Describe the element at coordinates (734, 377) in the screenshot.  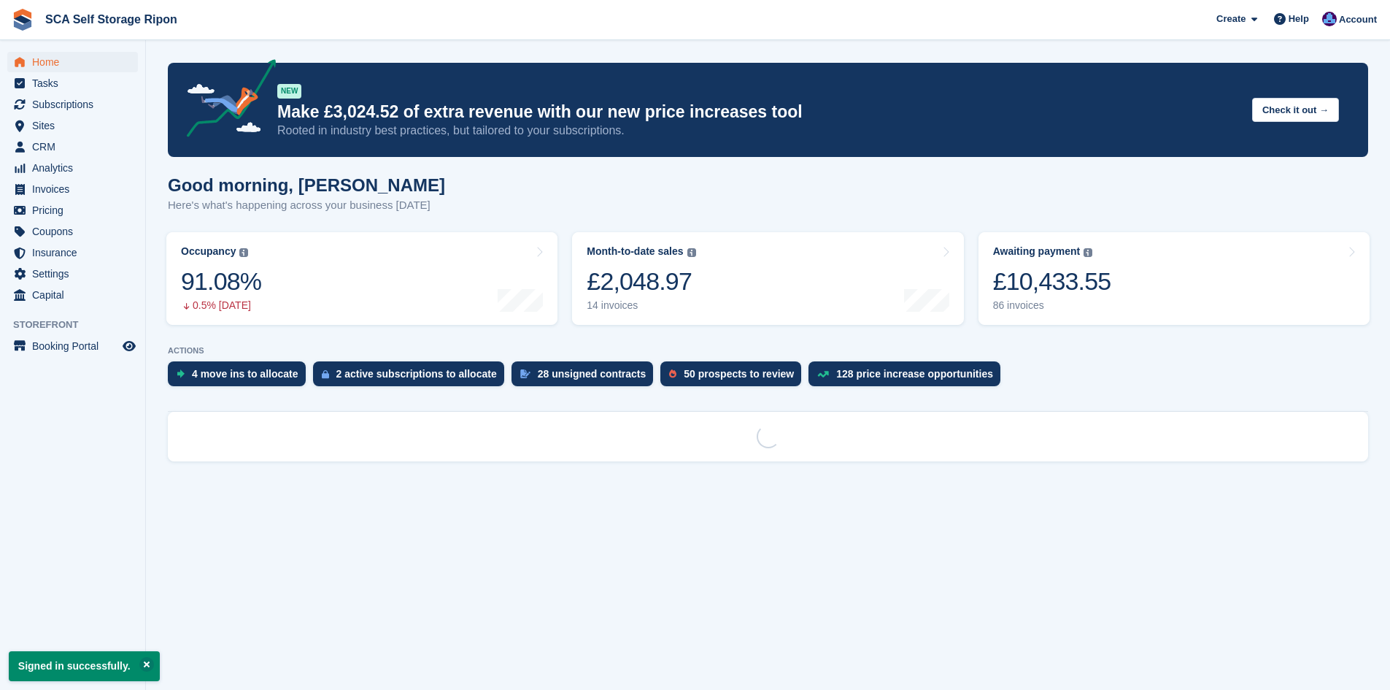
I see `a: 50 prospects to review` at that location.